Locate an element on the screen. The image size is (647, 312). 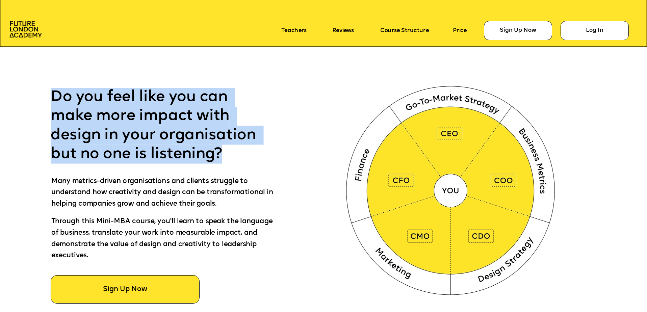
a: Reviews is located at coordinates (343, 30).